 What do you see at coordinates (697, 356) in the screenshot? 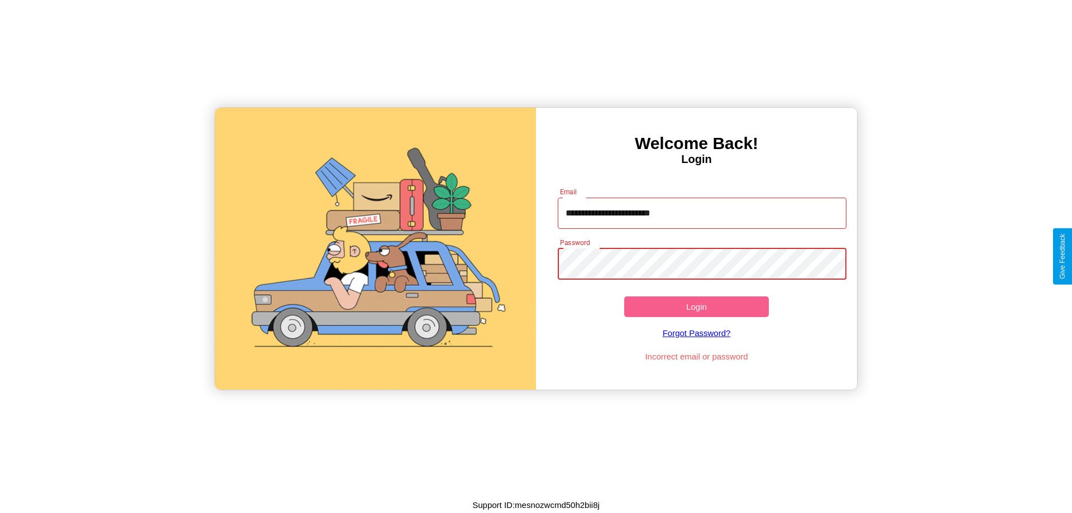
I see `p: Incorrect email or password` at bounding box center [697, 356].